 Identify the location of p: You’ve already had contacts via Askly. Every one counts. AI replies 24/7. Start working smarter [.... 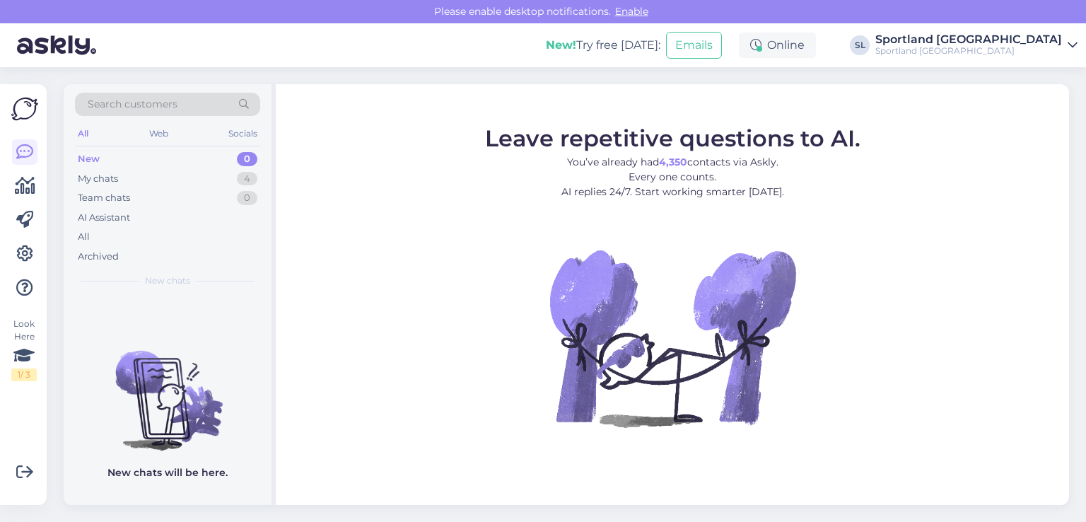
(672, 176).